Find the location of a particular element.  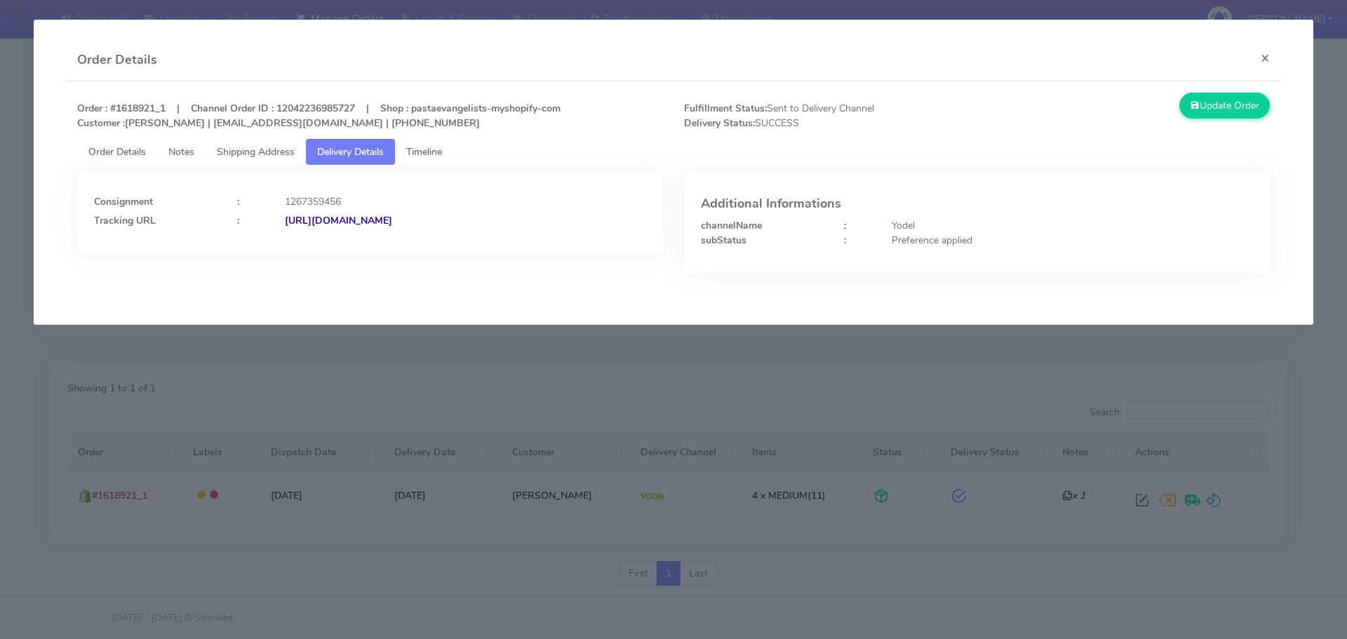

strong: Fulfillment Status: is located at coordinates (725, 108).